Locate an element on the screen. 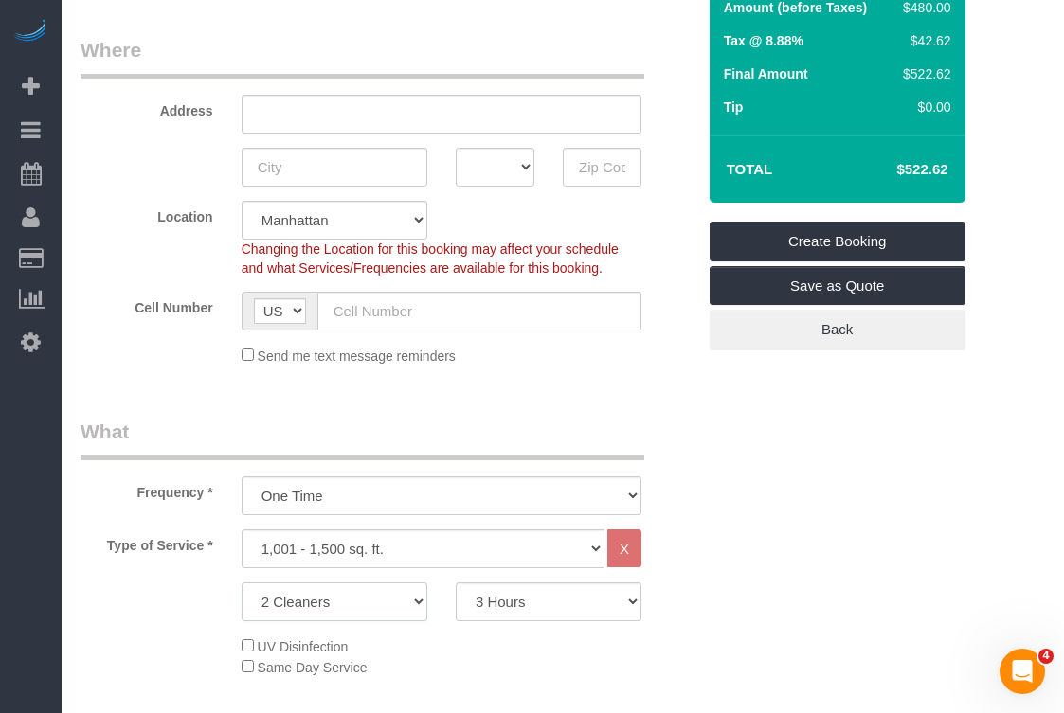 The width and height of the screenshot is (1064, 713). a: Automaid Logo is located at coordinates (30, 32).